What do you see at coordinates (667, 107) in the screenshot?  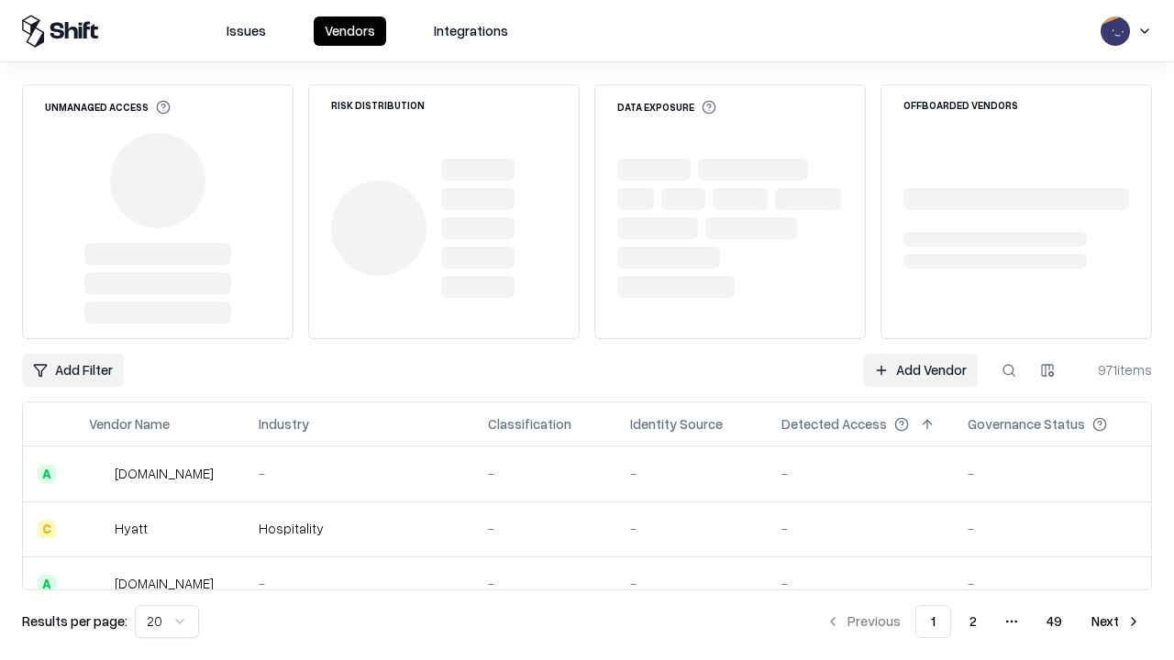 I see `div: Data Exposure` at bounding box center [667, 107].